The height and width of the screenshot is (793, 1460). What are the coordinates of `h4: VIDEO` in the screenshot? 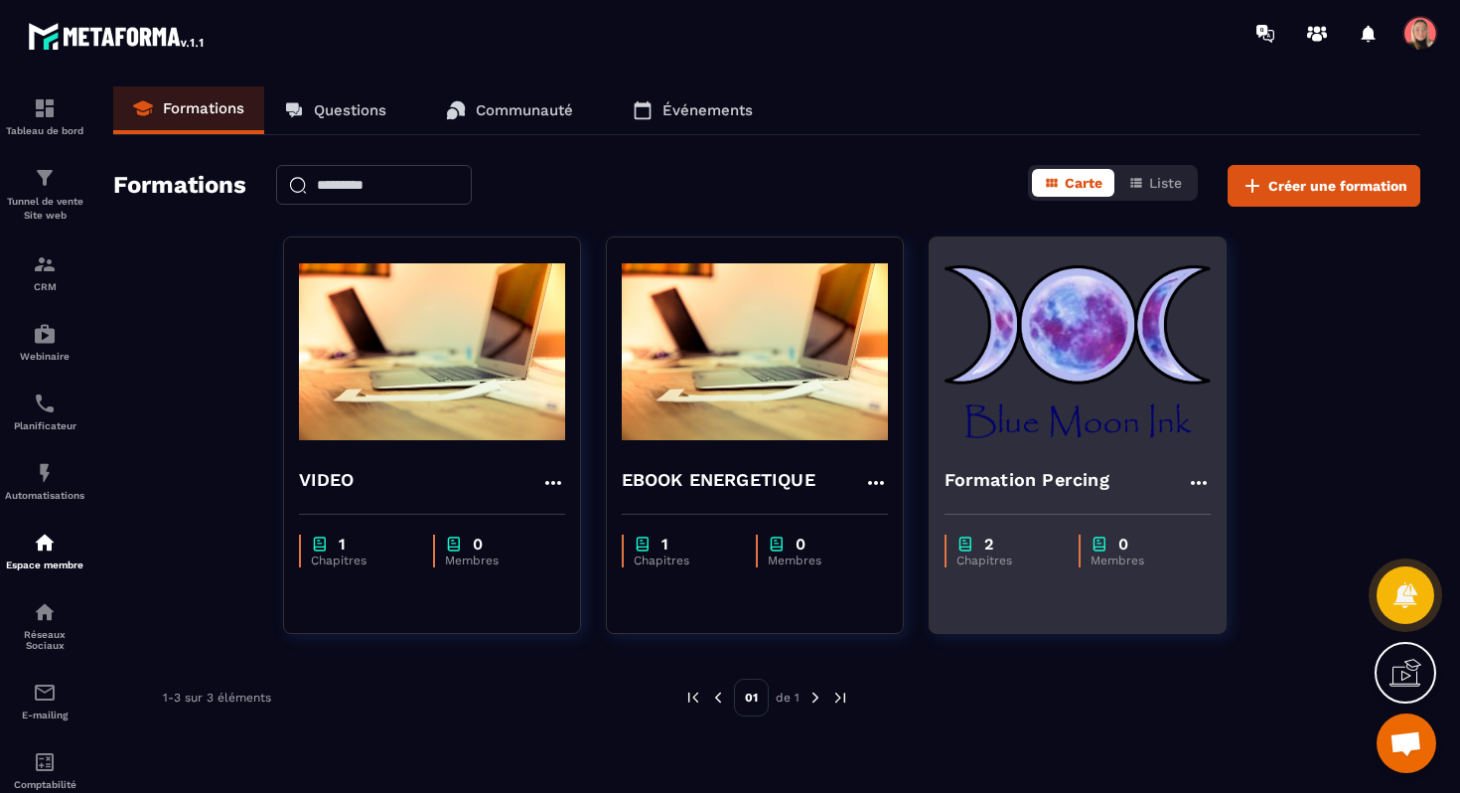 It's located at (327, 480).